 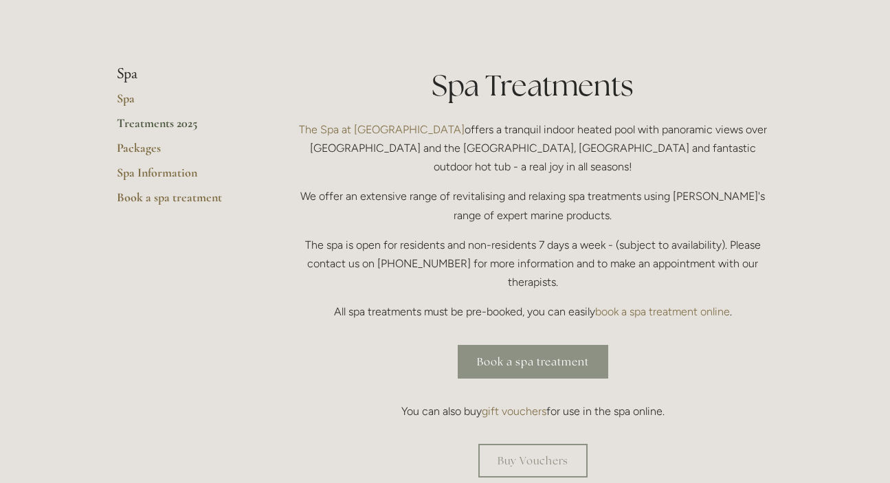 What do you see at coordinates (182, 103) in the screenshot?
I see `a: Spa` at bounding box center [182, 103].